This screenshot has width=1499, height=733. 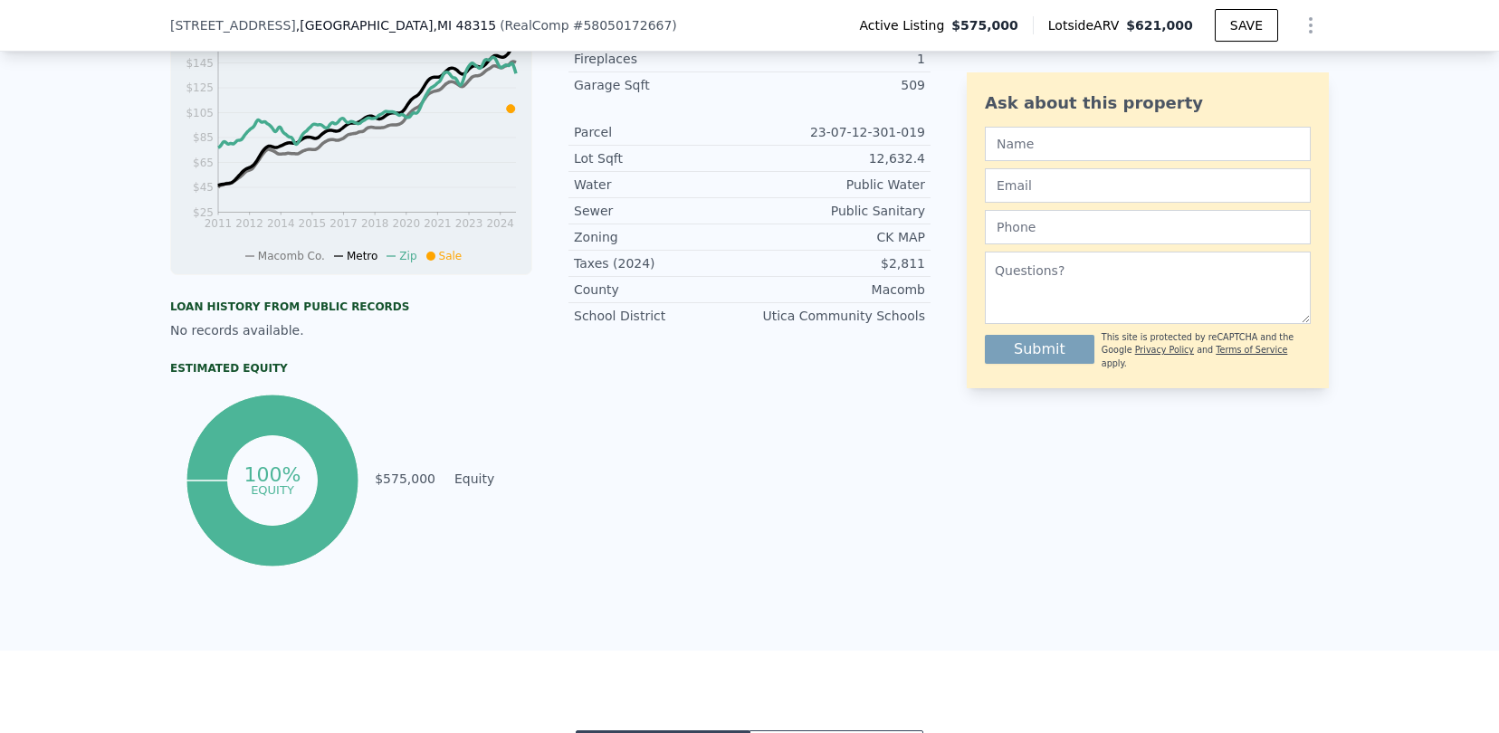 I want to click on span: Sale, so click(x=451, y=256).